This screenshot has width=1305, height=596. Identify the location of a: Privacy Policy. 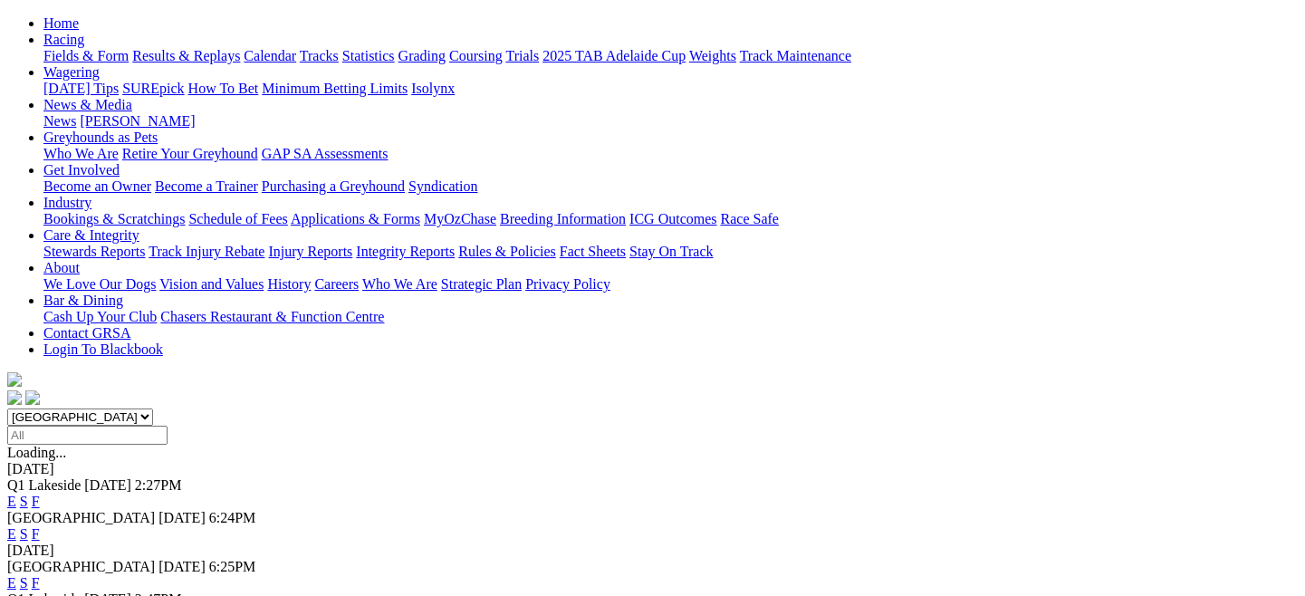
(568, 283).